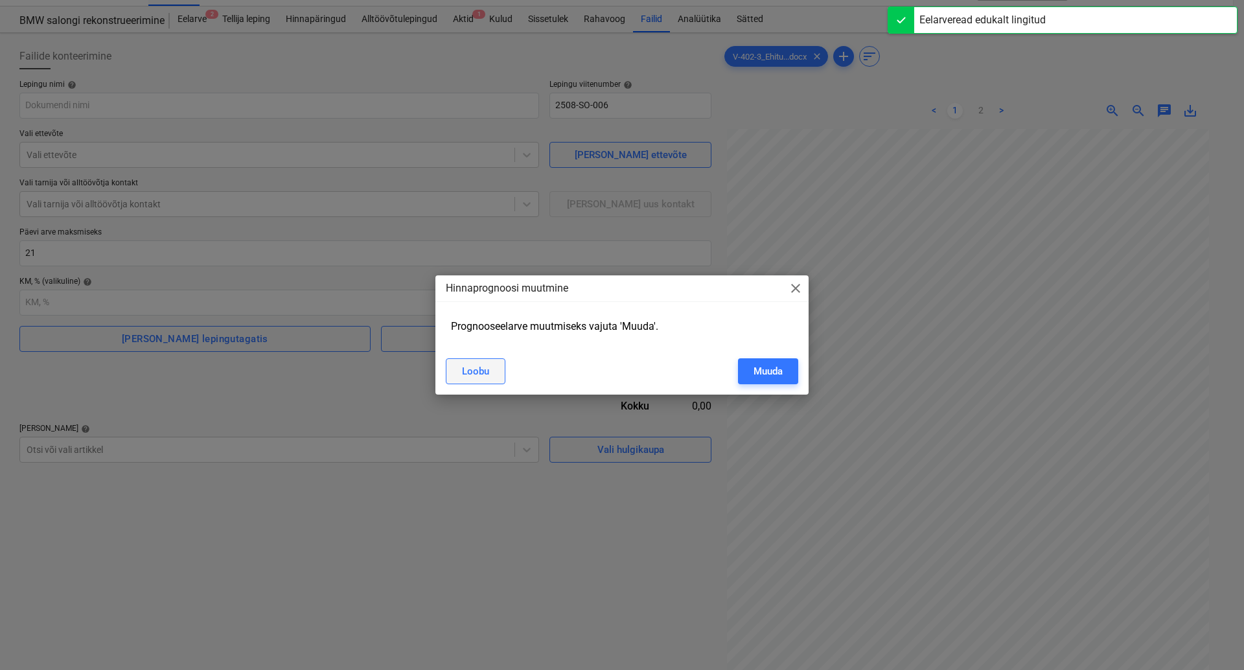  Describe the element at coordinates (982, 20) in the screenshot. I see `div: Eelarveread edukalt lingitud` at that location.